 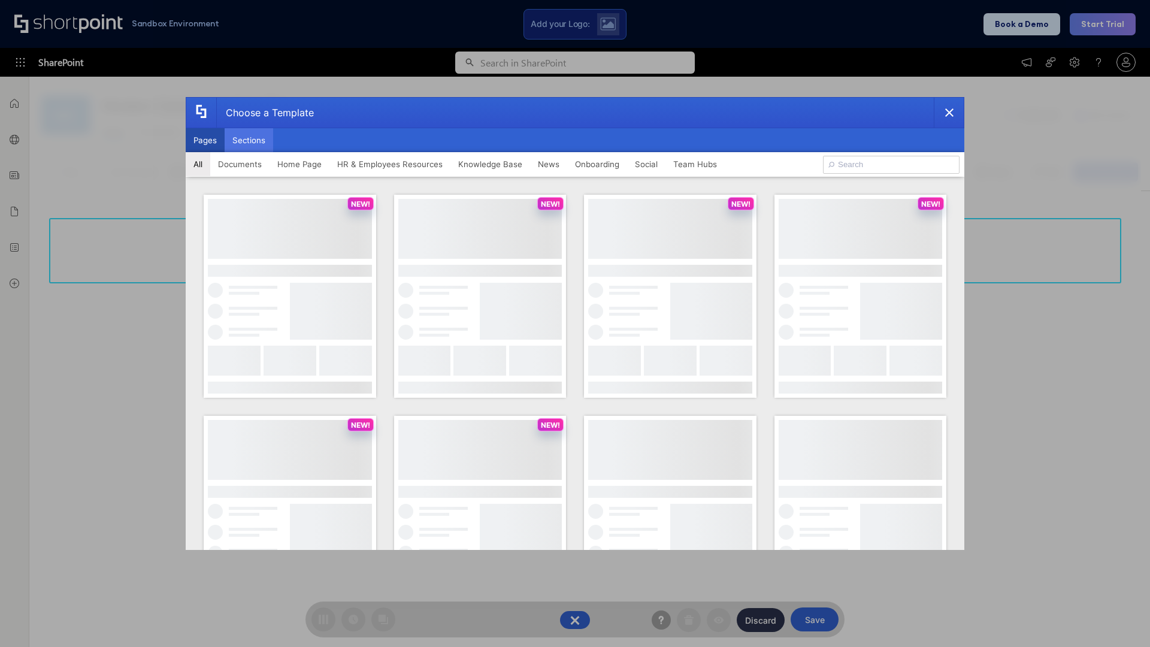 I want to click on button: Onboarding, so click(x=597, y=164).